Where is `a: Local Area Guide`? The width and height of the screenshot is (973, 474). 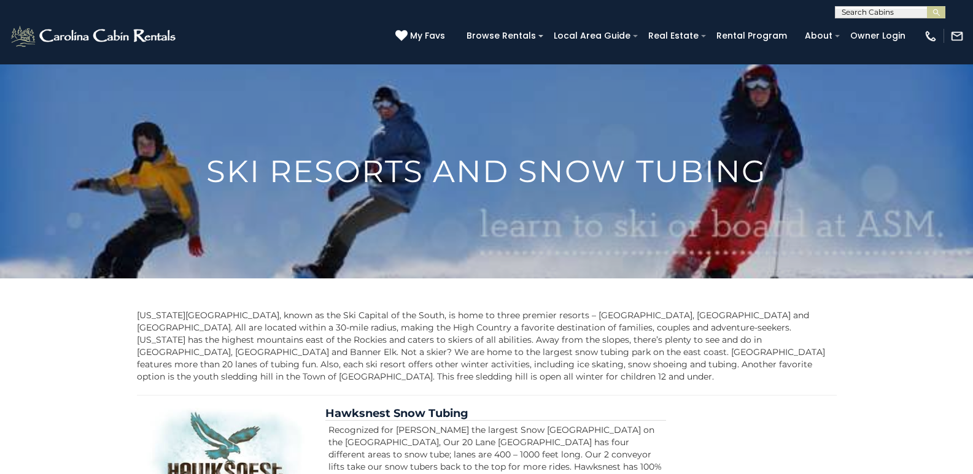 a: Local Area Guide is located at coordinates (592, 36).